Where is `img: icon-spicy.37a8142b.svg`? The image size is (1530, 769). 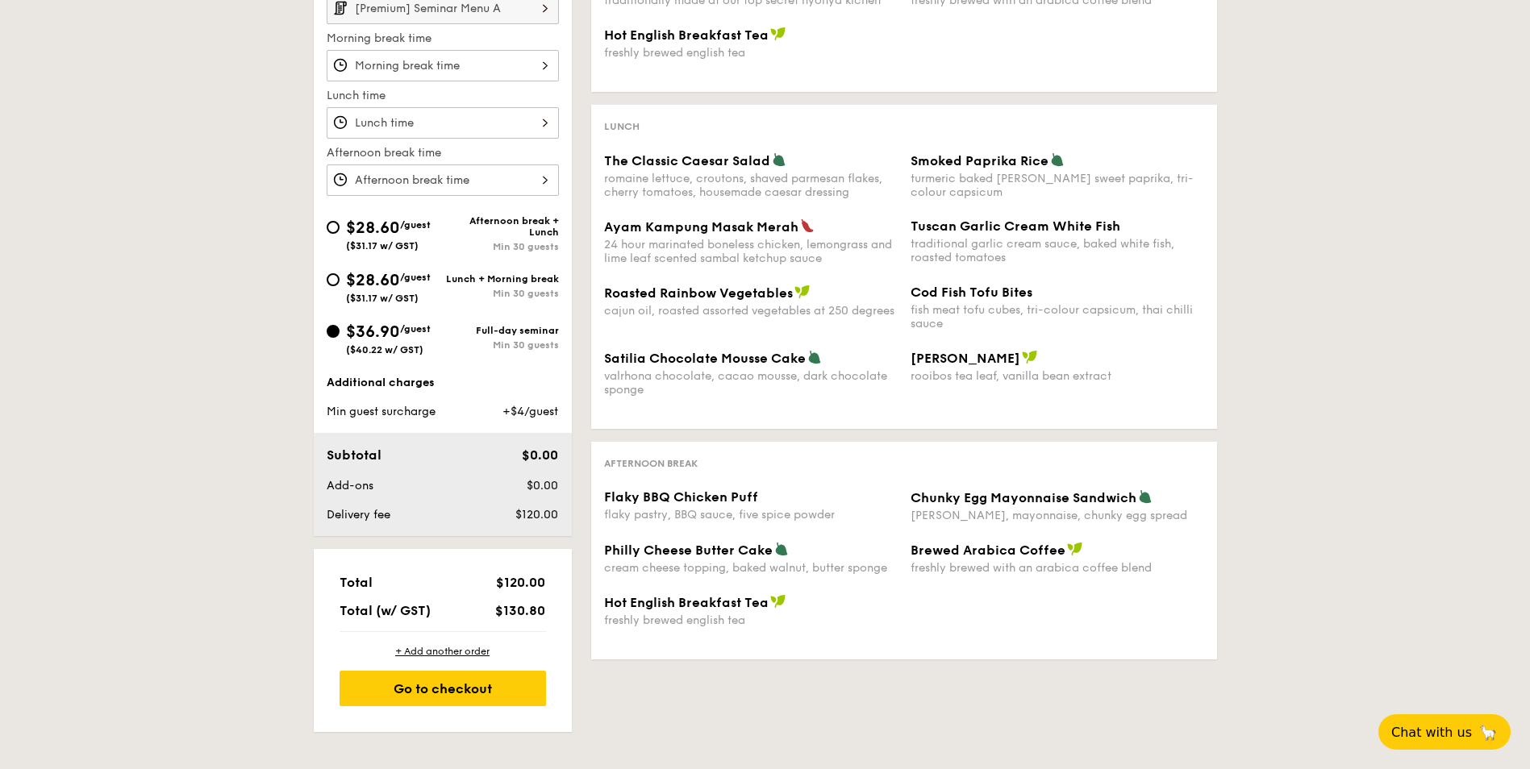
img: icon-spicy.37a8142b.svg is located at coordinates (807, 226).